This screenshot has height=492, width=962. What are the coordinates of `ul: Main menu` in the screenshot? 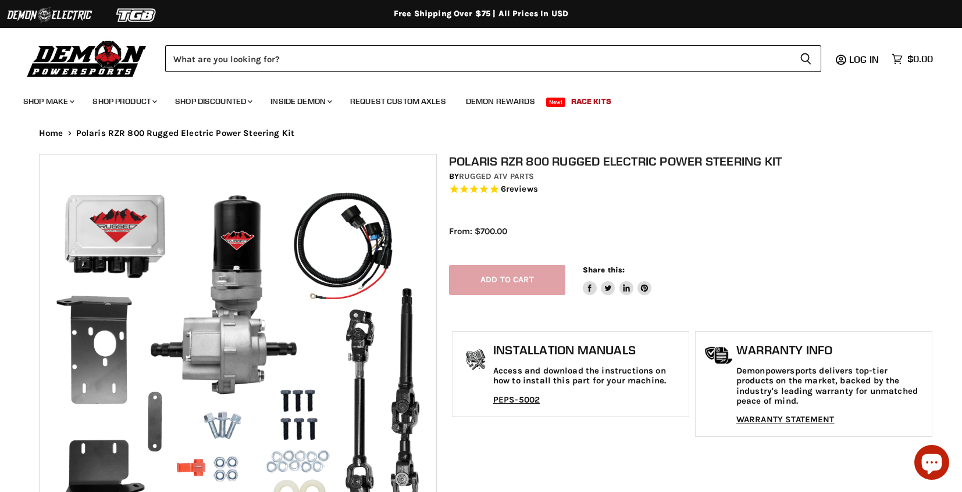 It's located at (472, 99).